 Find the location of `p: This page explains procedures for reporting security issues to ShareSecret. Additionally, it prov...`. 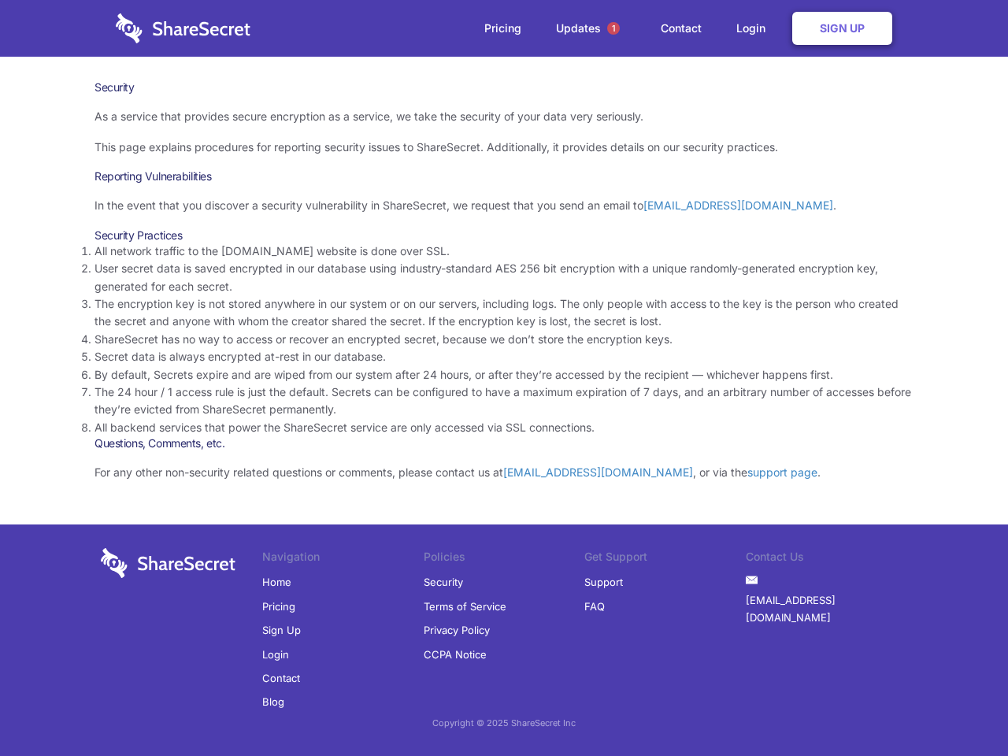

p: This page explains procedures for reporting security issues to ShareSecret. Additionally, it prov... is located at coordinates (504, 147).